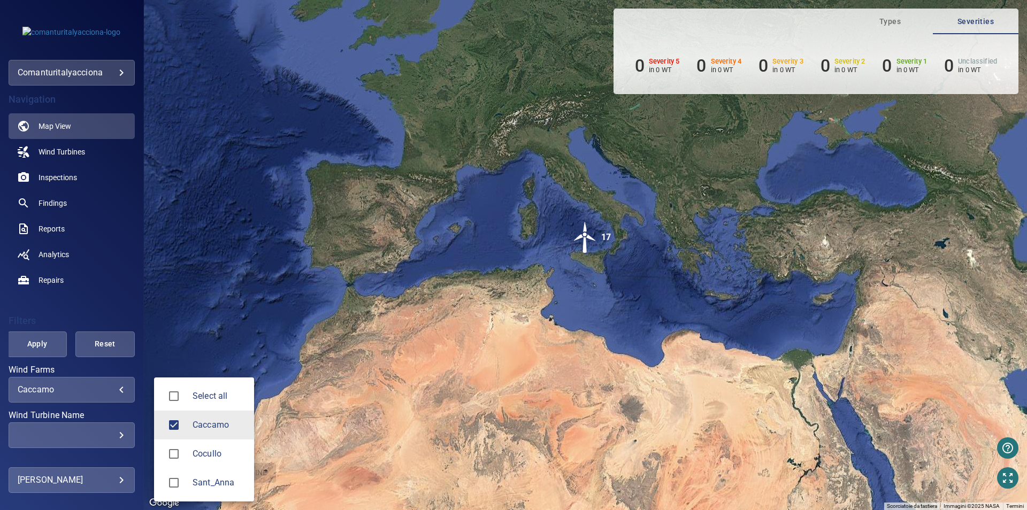 This screenshot has width=1027, height=510. Describe the element at coordinates (219, 454) in the screenshot. I see `div: Wind Farms Cocullo` at that location.